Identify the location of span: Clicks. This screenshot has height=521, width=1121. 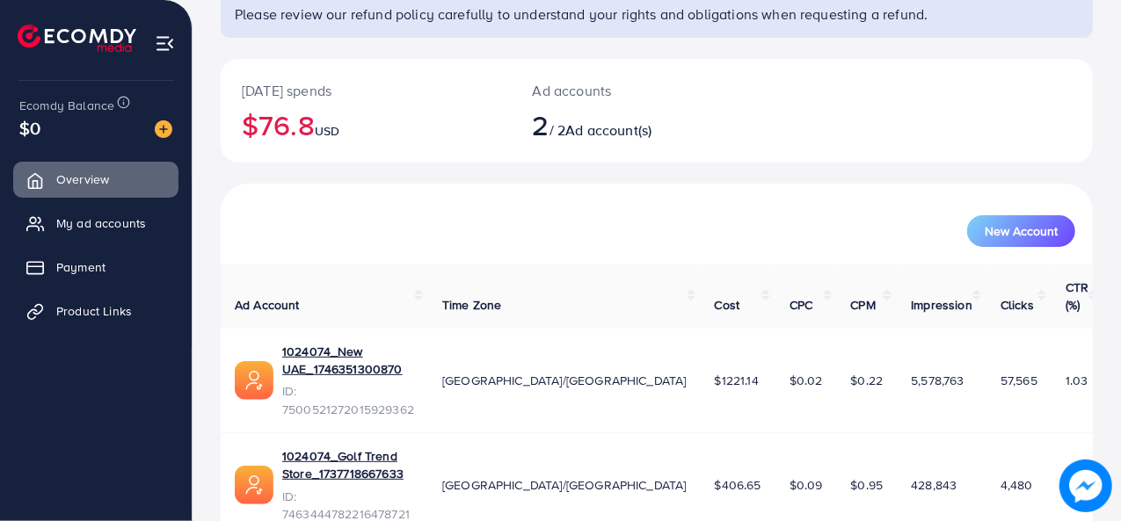
(1017, 305).